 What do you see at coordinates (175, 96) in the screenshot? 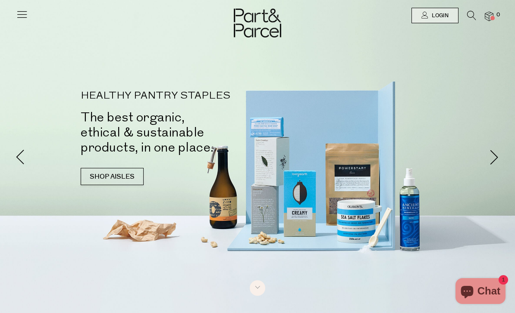
I see `p: HEALTHY PANTRY STAPLES` at bounding box center [175, 96].